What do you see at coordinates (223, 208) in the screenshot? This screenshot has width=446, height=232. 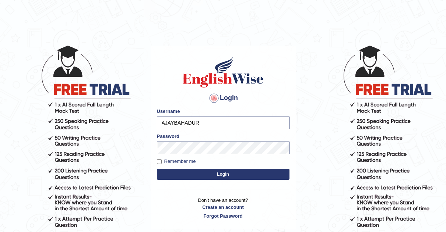 I see `p: Don't have an account?` at bounding box center [223, 208].